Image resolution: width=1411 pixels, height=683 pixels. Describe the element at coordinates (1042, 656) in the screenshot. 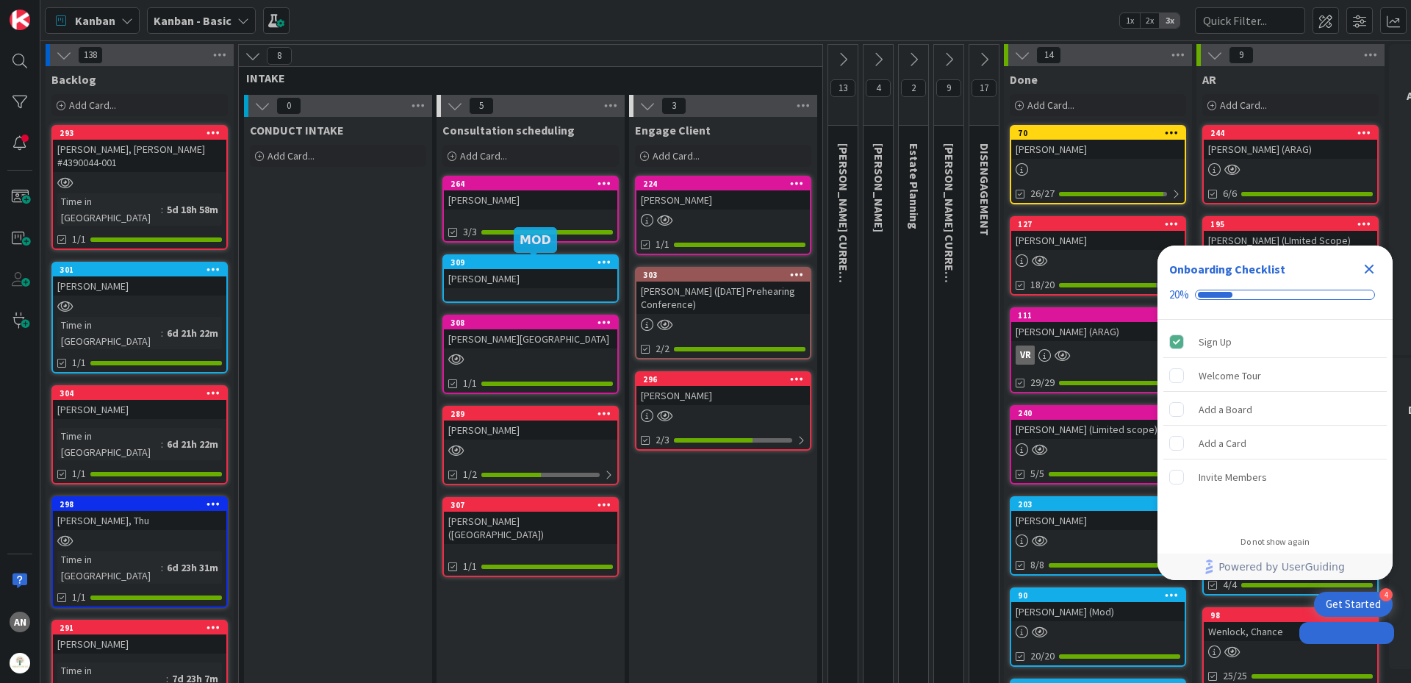

I see `span: 20/20` at that location.